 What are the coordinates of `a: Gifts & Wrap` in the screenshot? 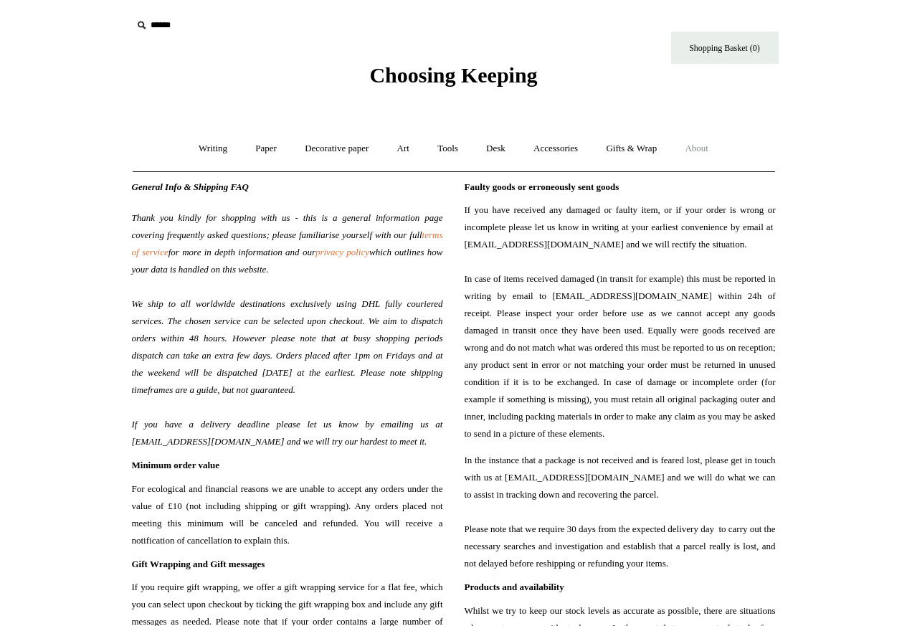 It's located at (631, 148).